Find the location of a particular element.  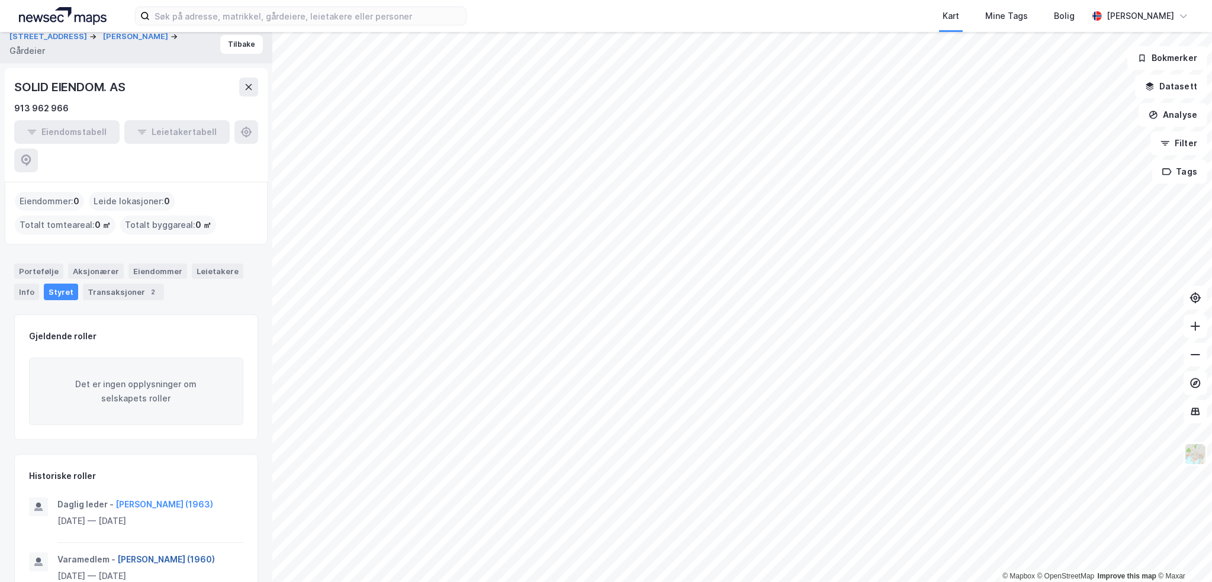

a: Improve this map is located at coordinates (1127, 576).